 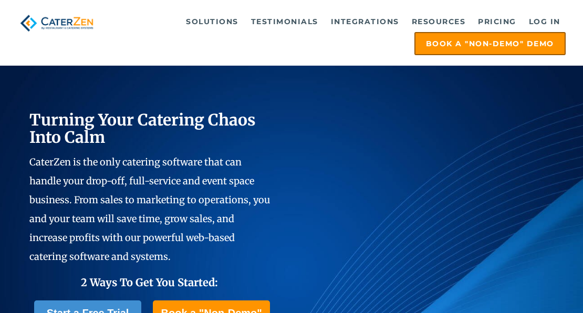 I want to click on a: Integrations, so click(x=365, y=22).